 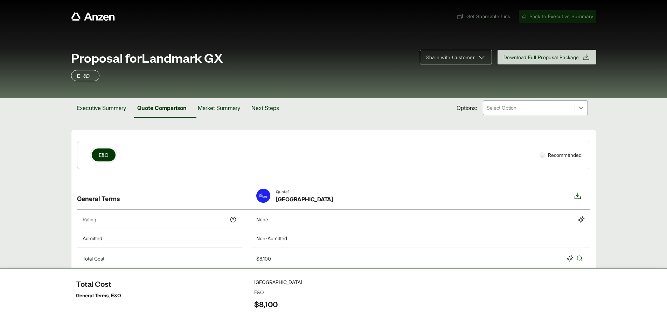 What do you see at coordinates (262, 219) in the screenshot?
I see `div: None` at bounding box center [262, 219].